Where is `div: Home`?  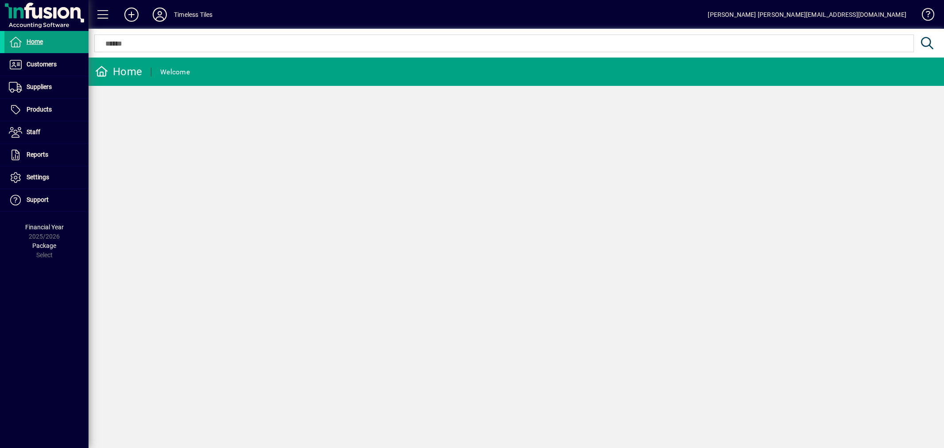 div: Home is located at coordinates (119, 72).